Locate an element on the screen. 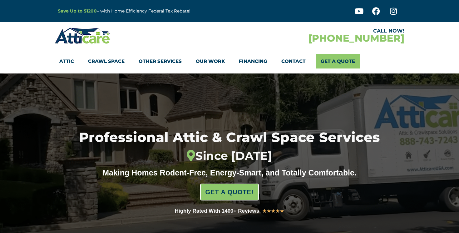 The image size is (459, 233). a: Our Work is located at coordinates (210, 61).